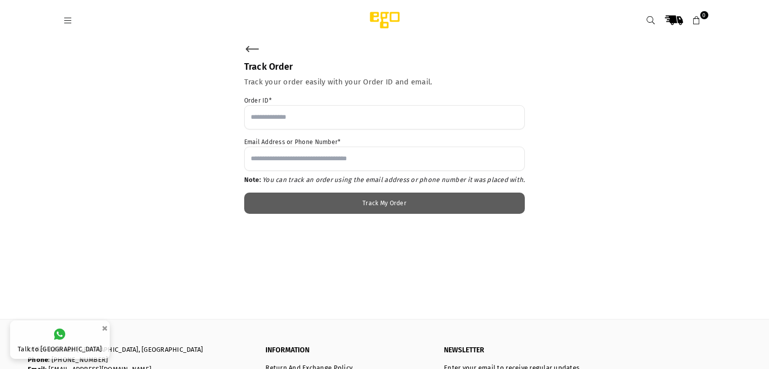 This screenshot has height=369, width=769. What do you see at coordinates (252, 179) in the screenshot?
I see `strong: Note:` at bounding box center [252, 179].